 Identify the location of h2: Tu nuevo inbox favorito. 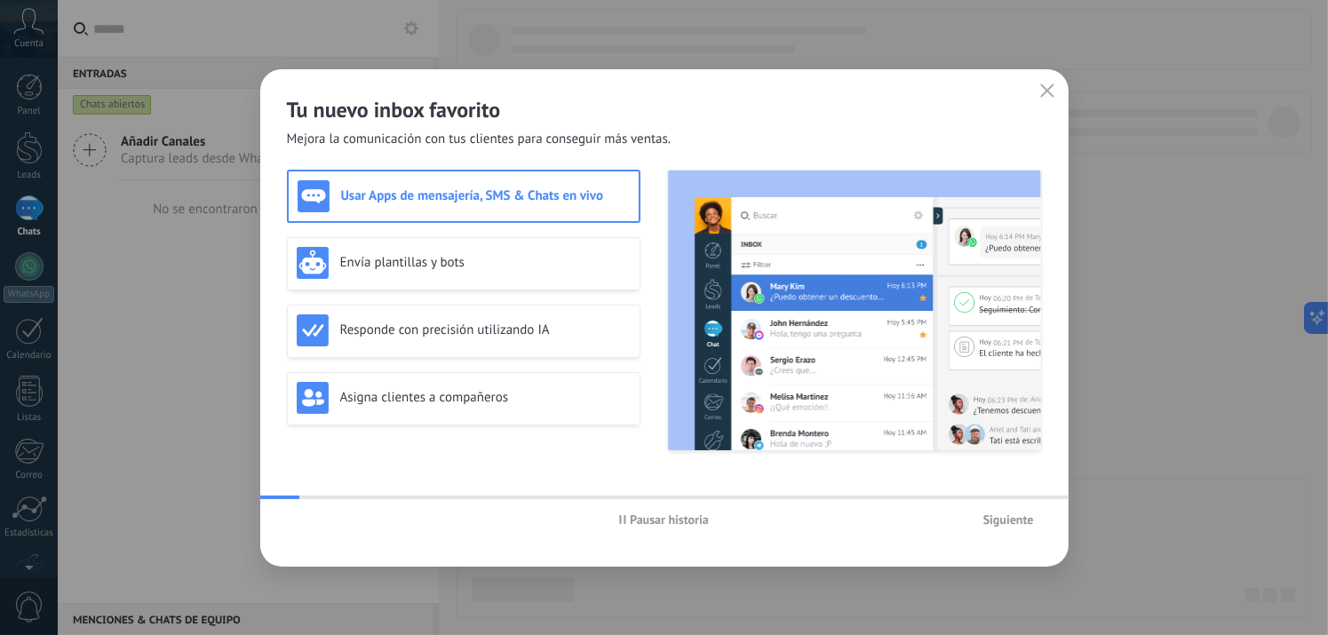
(665, 109).